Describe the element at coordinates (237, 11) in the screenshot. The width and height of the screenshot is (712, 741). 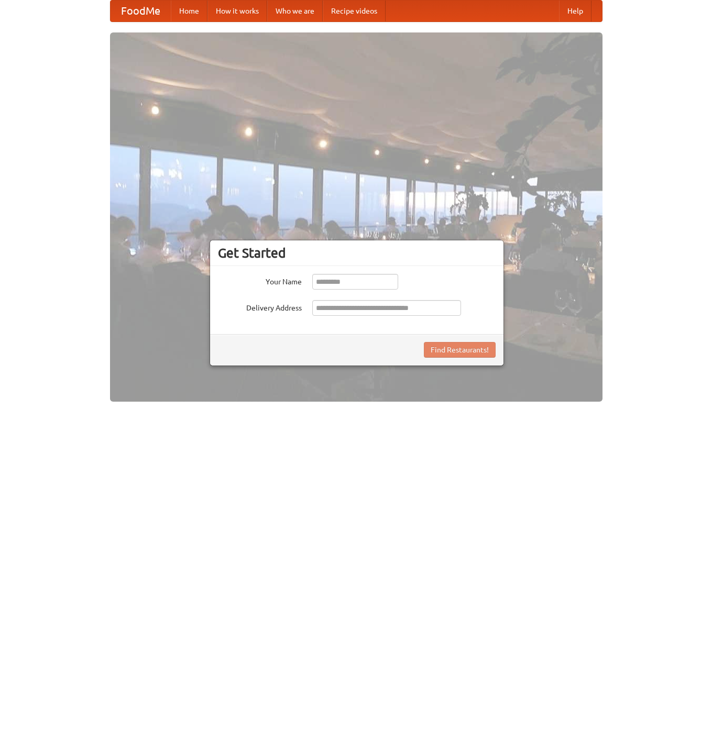
I see `a: How it works` at that location.